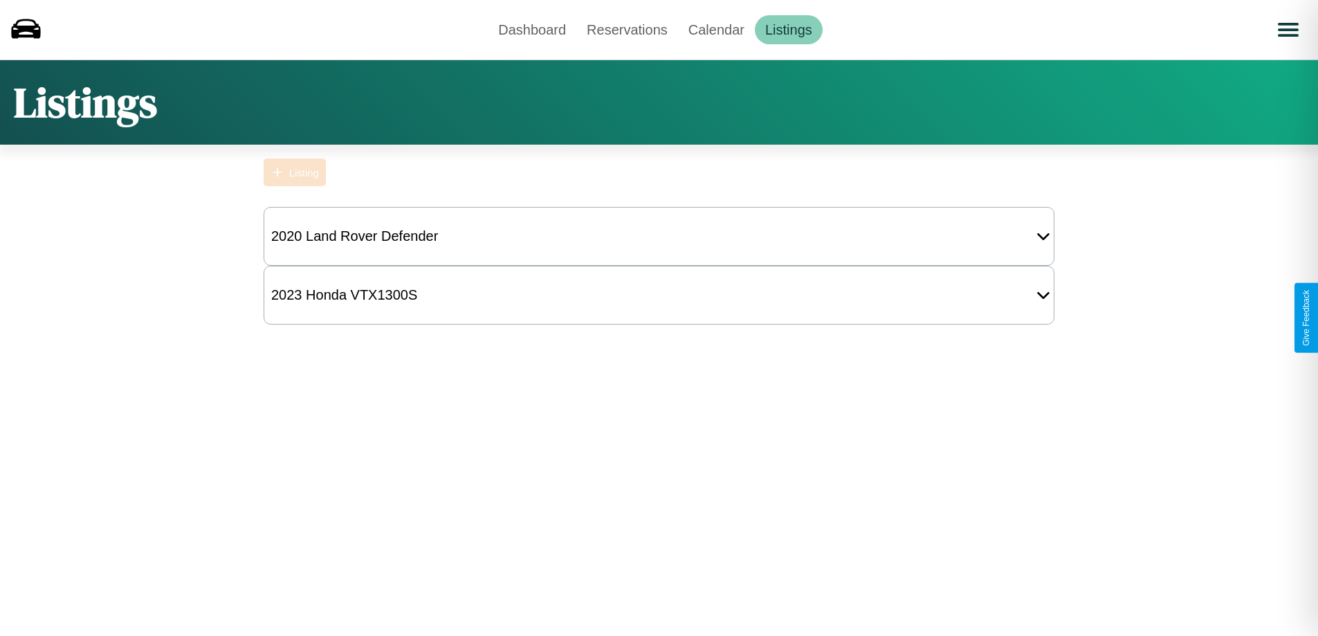 The image size is (1318, 636). Describe the element at coordinates (304, 172) in the screenshot. I see `div: Listing` at that location.